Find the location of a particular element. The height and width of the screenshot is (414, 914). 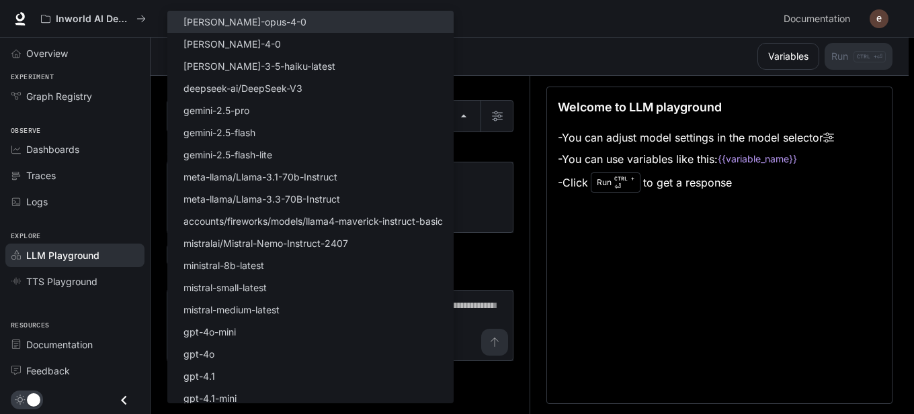

p: gemini-2.5-flash is located at coordinates (219, 132).